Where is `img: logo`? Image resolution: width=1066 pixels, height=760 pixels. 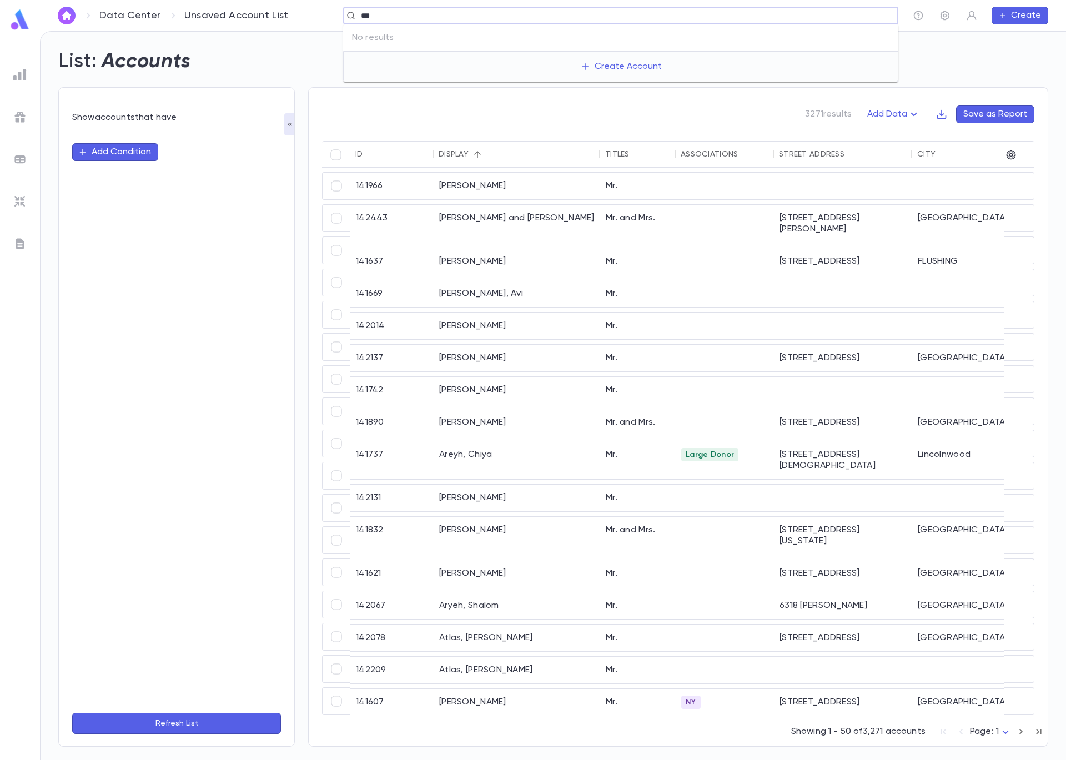 img: logo is located at coordinates (20, 19).